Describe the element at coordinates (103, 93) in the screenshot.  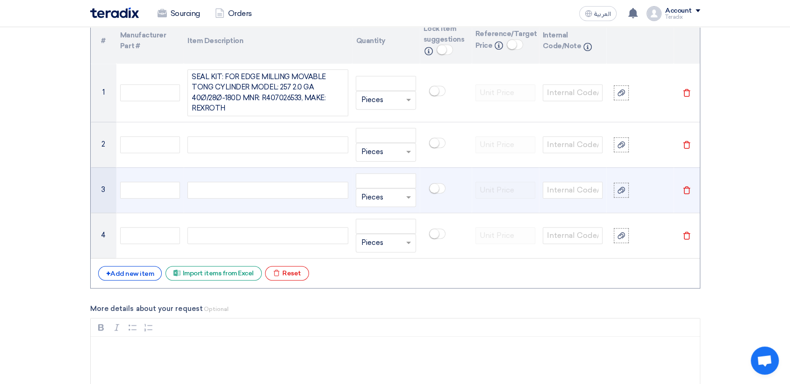
I see `td: 1` at that location.